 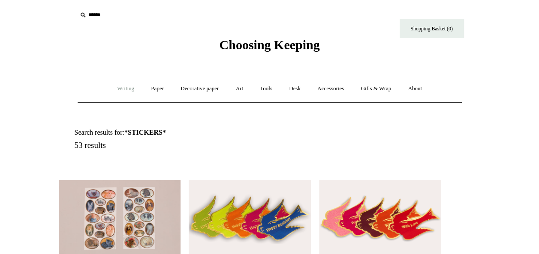 What do you see at coordinates (199, 89) in the screenshot?
I see `a: Decorative paper` at bounding box center [199, 89].